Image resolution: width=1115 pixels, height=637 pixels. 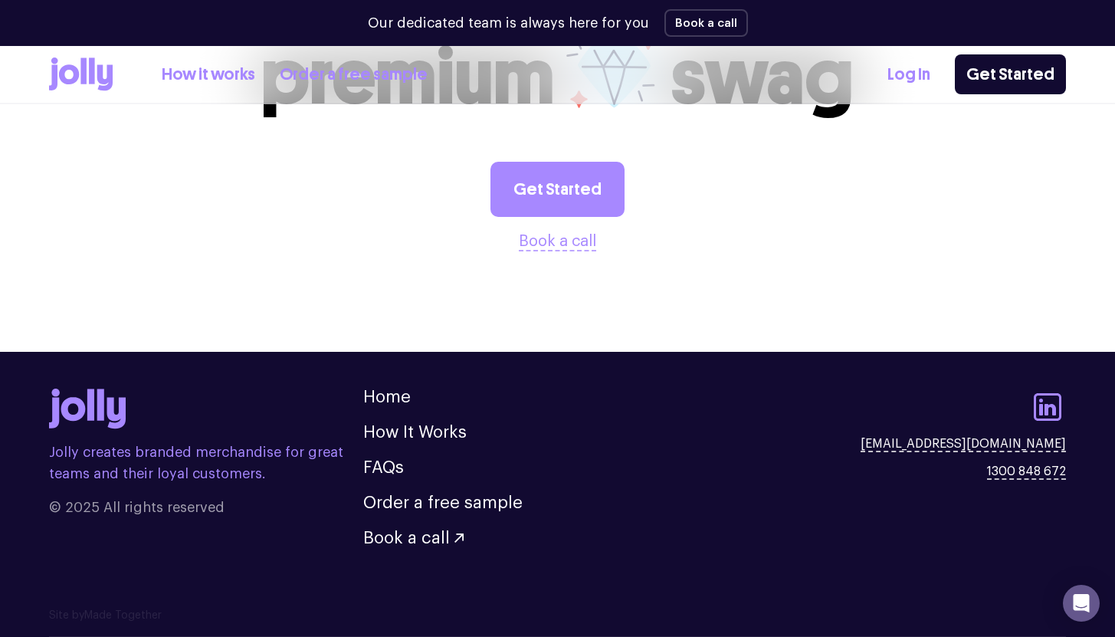 I want to click on a: 1300 848 672, so click(x=1027, y=471).